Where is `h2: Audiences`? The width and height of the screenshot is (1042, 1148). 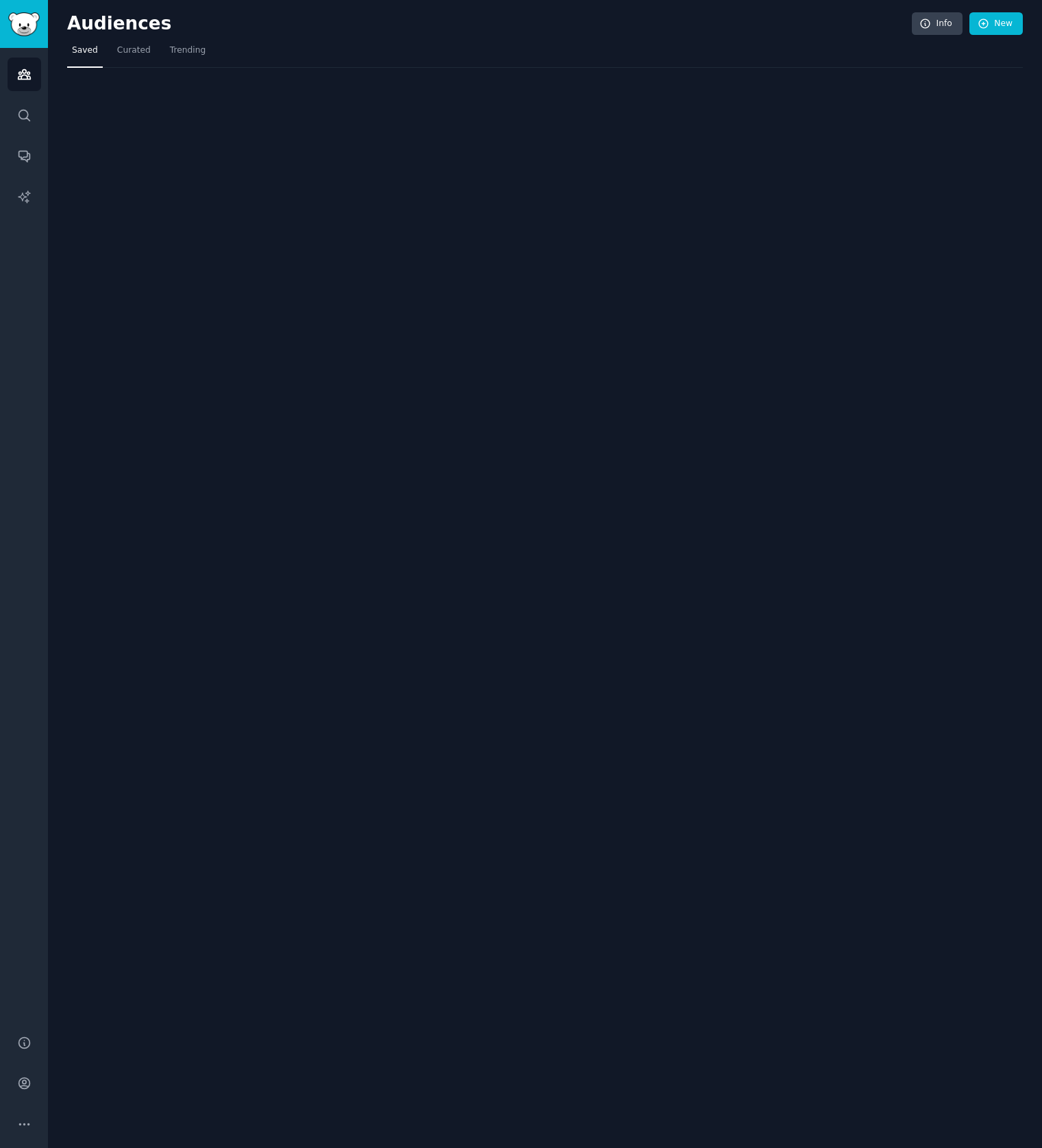 h2: Audiences is located at coordinates (489, 24).